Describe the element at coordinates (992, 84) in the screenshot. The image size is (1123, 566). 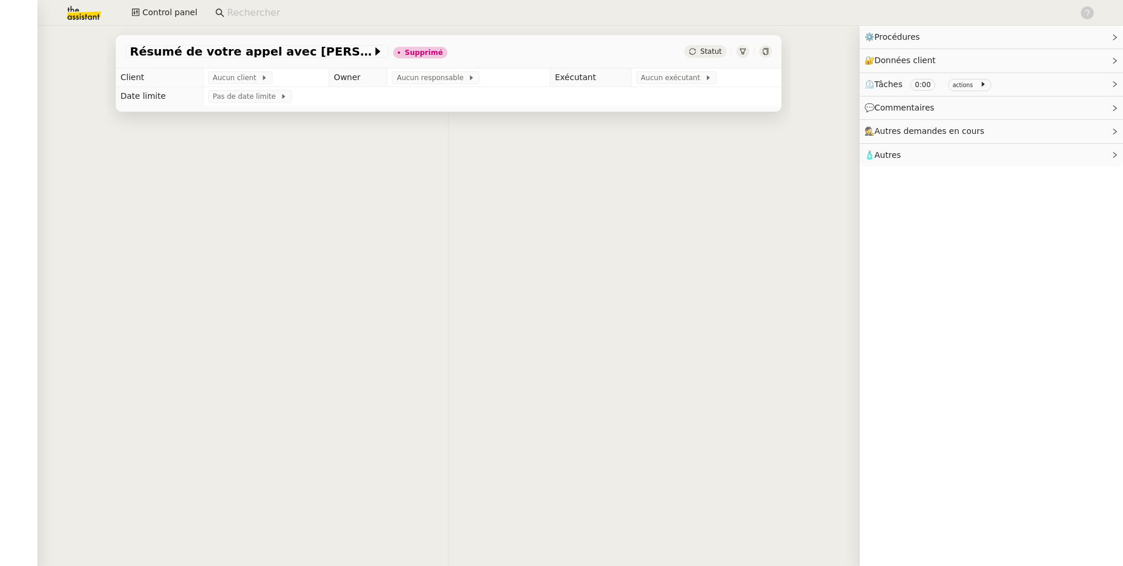
I see `div: ⏲️Tâches 0:00 actions` at that location.